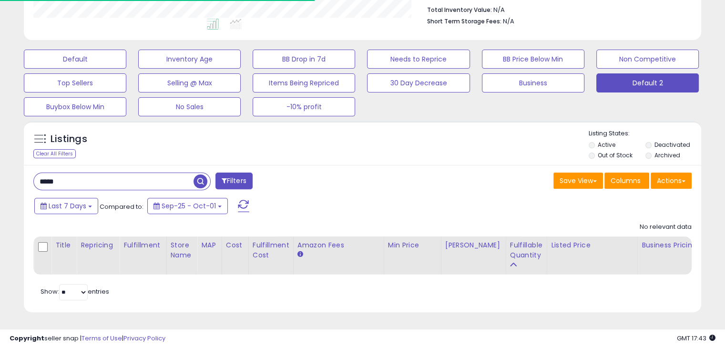  What do you see at coordinates (556, 9) in the screenshot?
I see `li: N/A` at bounding box center [556, 9].